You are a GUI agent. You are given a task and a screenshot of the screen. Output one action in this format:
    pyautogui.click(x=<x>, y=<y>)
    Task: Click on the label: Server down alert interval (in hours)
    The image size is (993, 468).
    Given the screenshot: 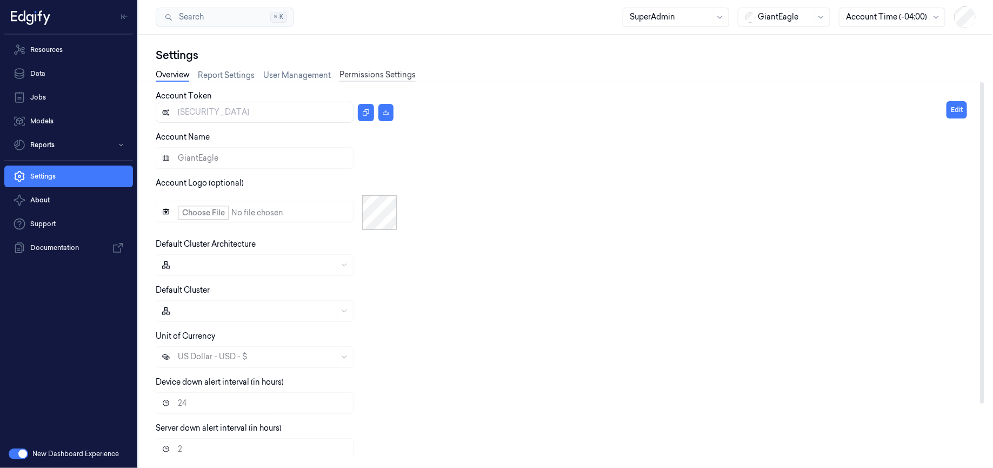 What is the action you would take?
    pyautogui.click(x=218, y=428)
    